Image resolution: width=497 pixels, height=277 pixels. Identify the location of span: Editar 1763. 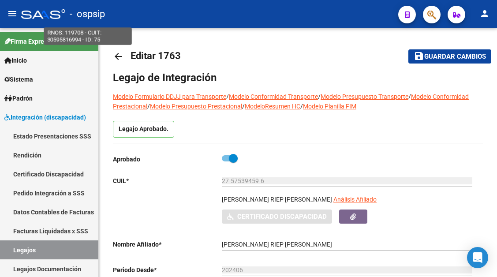
(156, 56).